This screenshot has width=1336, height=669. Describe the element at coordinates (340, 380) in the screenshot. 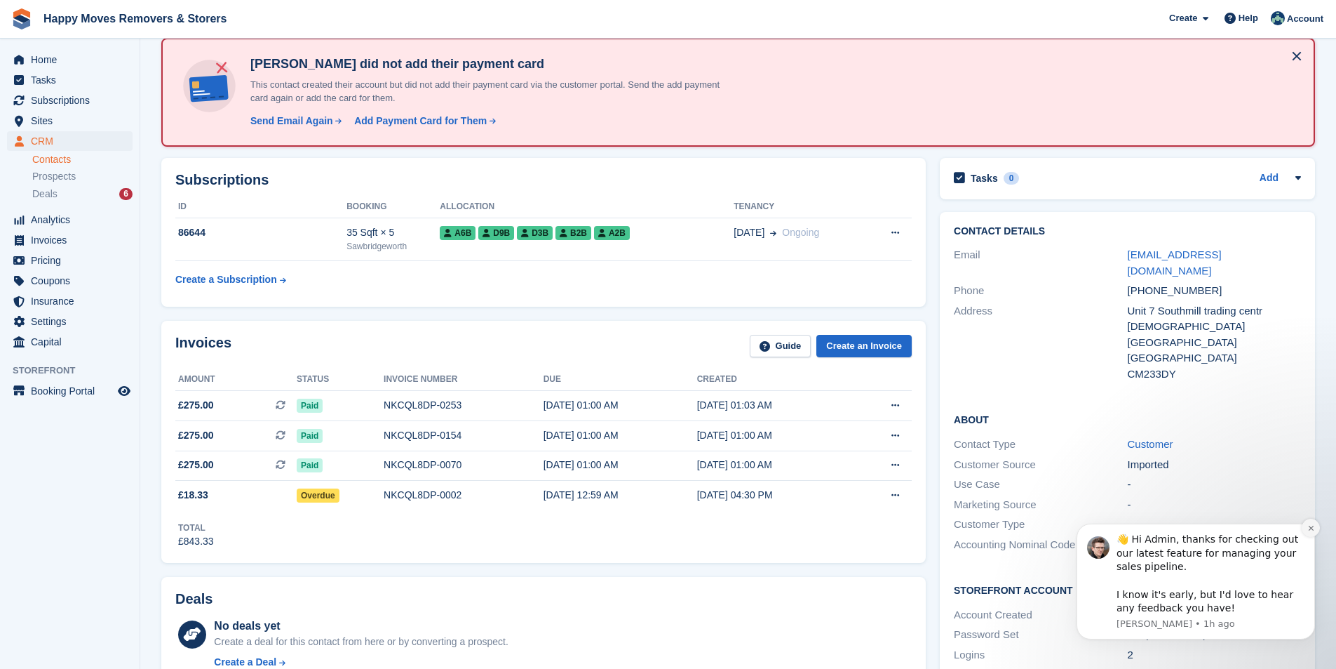

I see `th: Status` at that location.